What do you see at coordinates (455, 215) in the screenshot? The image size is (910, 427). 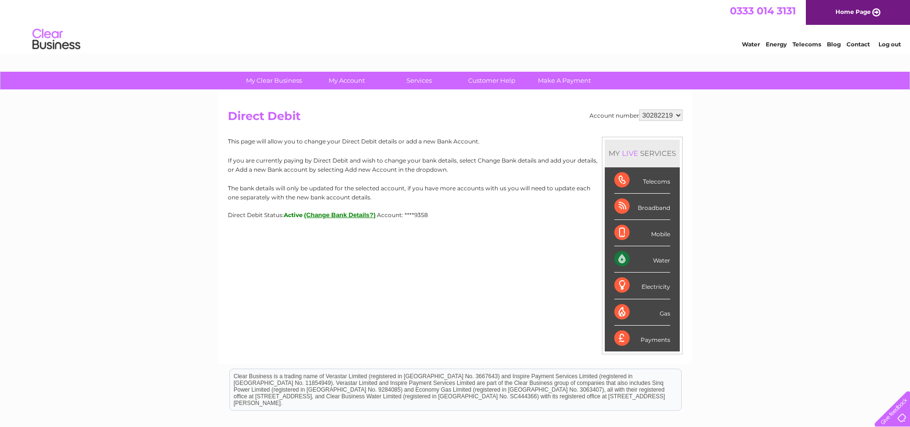 I see `div: Direct Debit Status:` at bounding box center [455, 215].